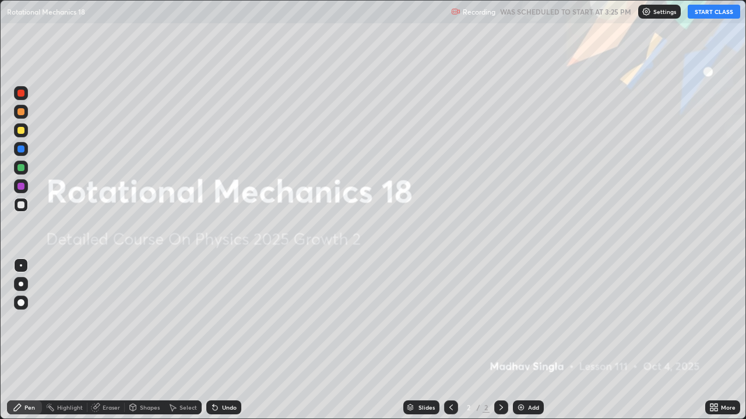 This screenshot has height=419, width=746. What do you see at coordinates (646, 12) in the screenshot?
I see `img: class-settings-icons` at bounding box center [646, 12].